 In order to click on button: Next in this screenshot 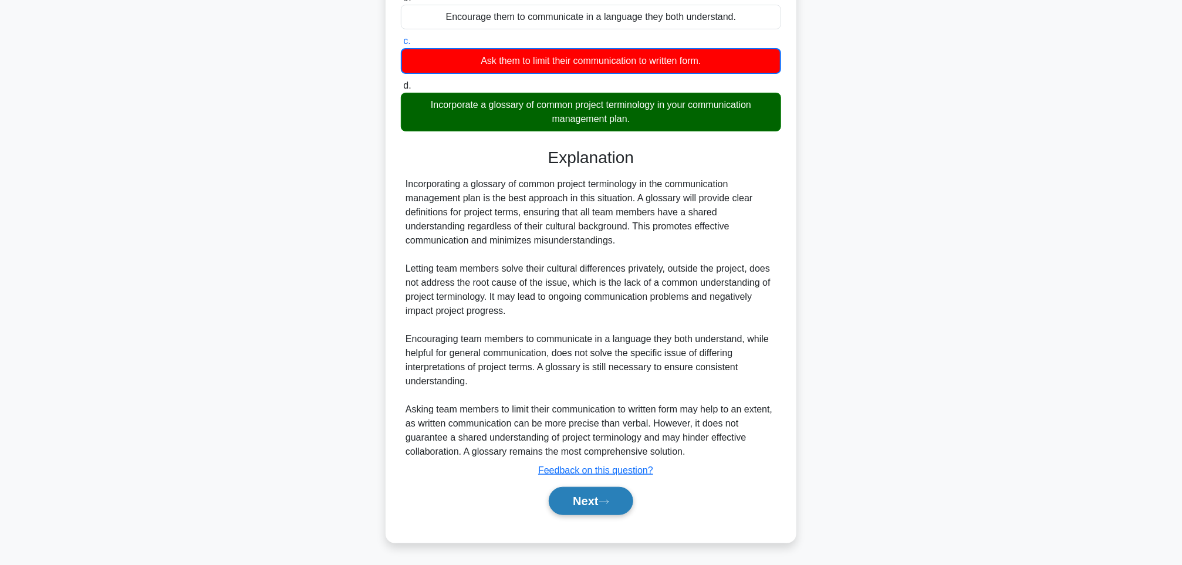, I will do `click(591, 501)`.